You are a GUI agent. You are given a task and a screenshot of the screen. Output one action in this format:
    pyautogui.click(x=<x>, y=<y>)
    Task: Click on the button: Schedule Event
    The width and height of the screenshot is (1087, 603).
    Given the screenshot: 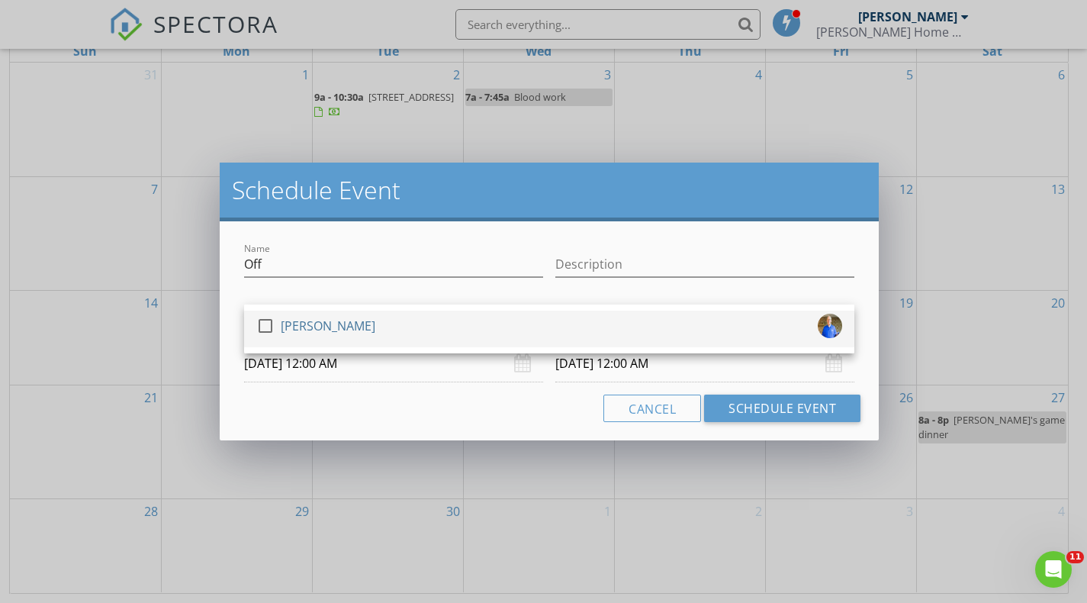 What is the action you would take?
    pyautogui.click(x=782, y=408)
    